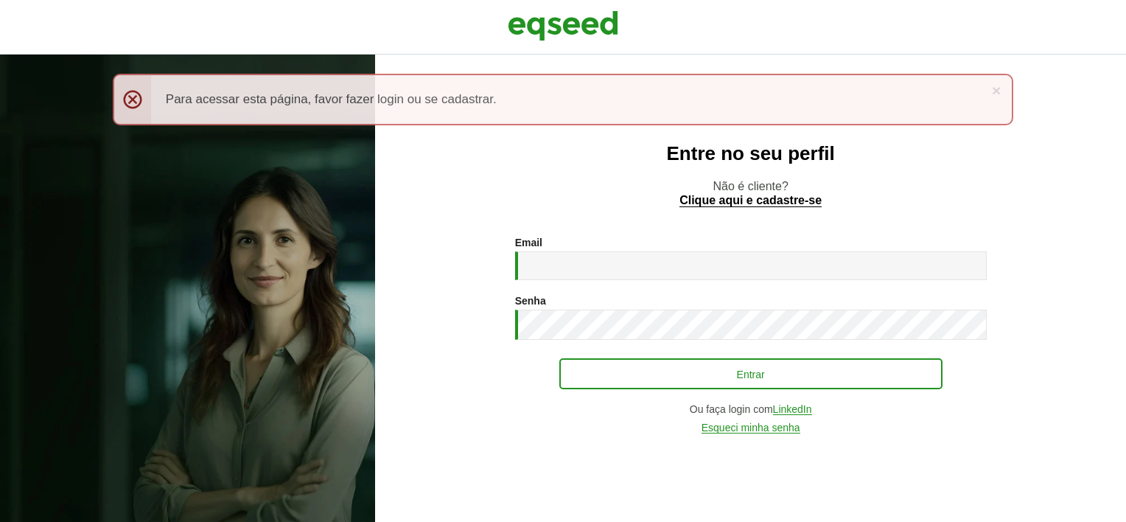 The height and width of the screenshot is (522, 1126). What do you see at coordinates (751, 409) in the screenshot?
I see `div: Ou faça login com` at bounding box center [751, 409].